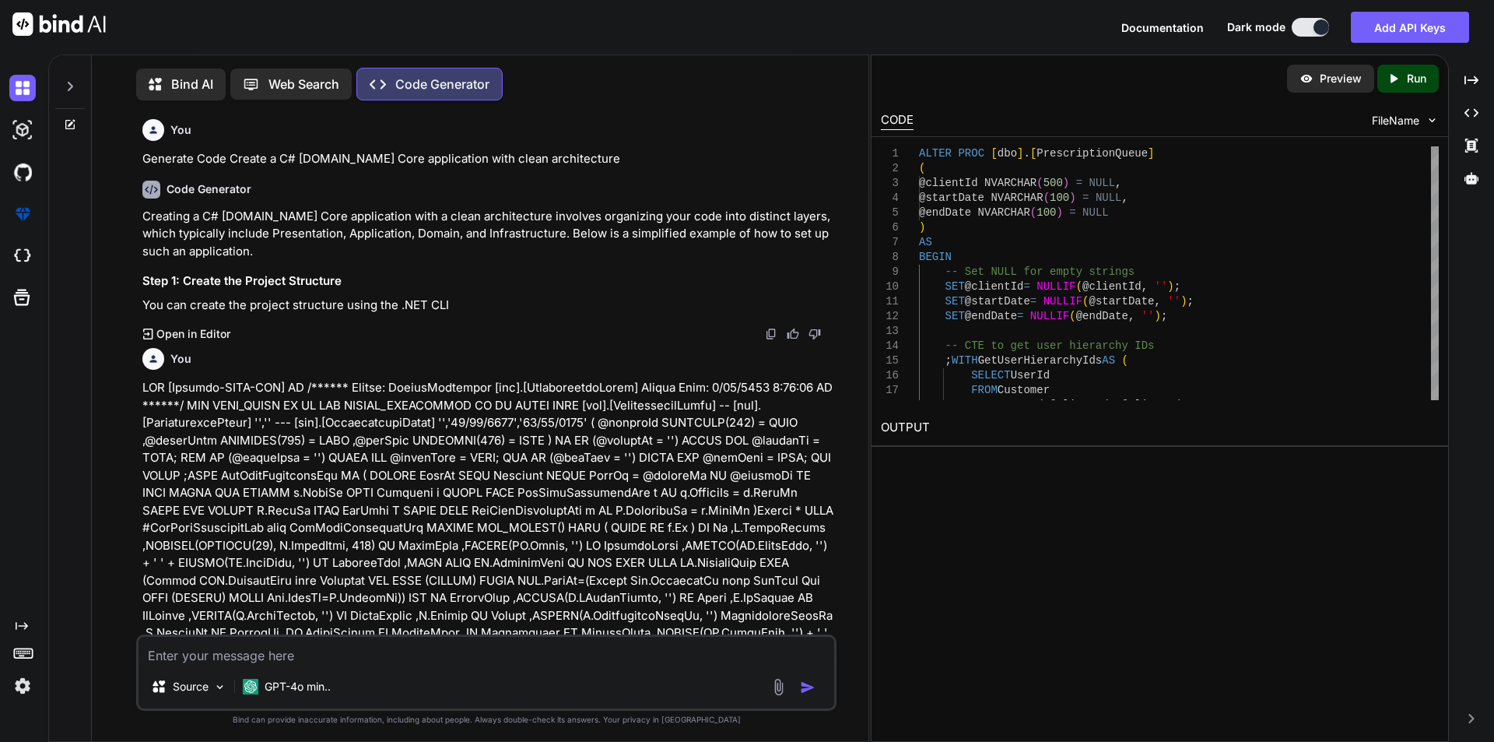  I want to click on h3: Step 1: Create the Project Structure, so click(488, 281).